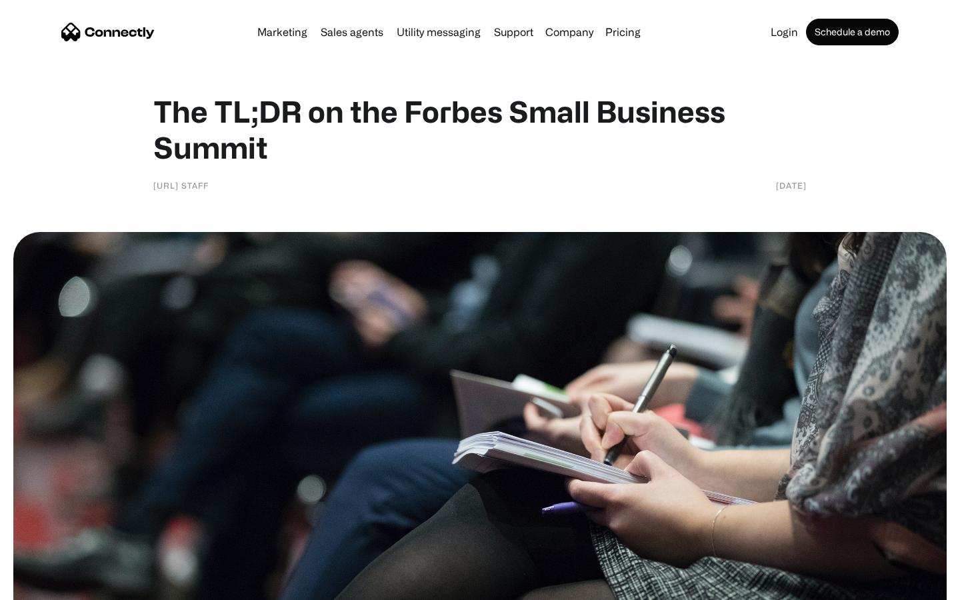  Describe the element at coordinates (623, 32) in the screenshot. I see `a: Pricing` at that location.